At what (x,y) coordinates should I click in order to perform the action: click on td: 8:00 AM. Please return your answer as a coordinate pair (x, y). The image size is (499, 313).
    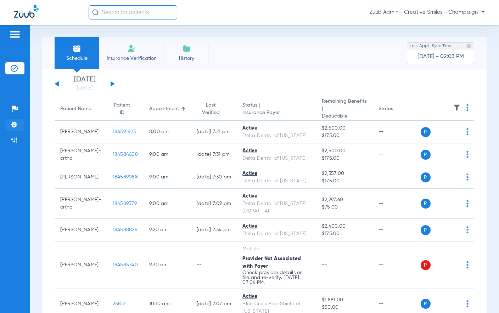
    Looking at the image, I should click on (167, 132).